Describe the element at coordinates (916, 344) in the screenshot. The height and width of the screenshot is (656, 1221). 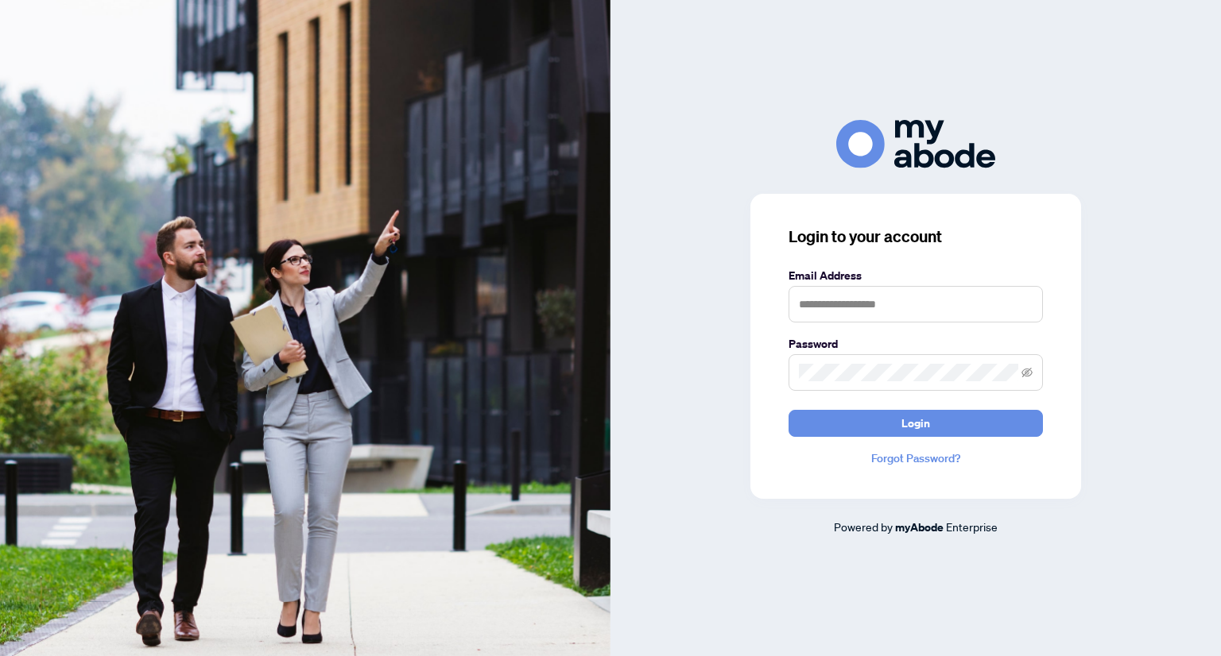
I see `label: Password` at that location.